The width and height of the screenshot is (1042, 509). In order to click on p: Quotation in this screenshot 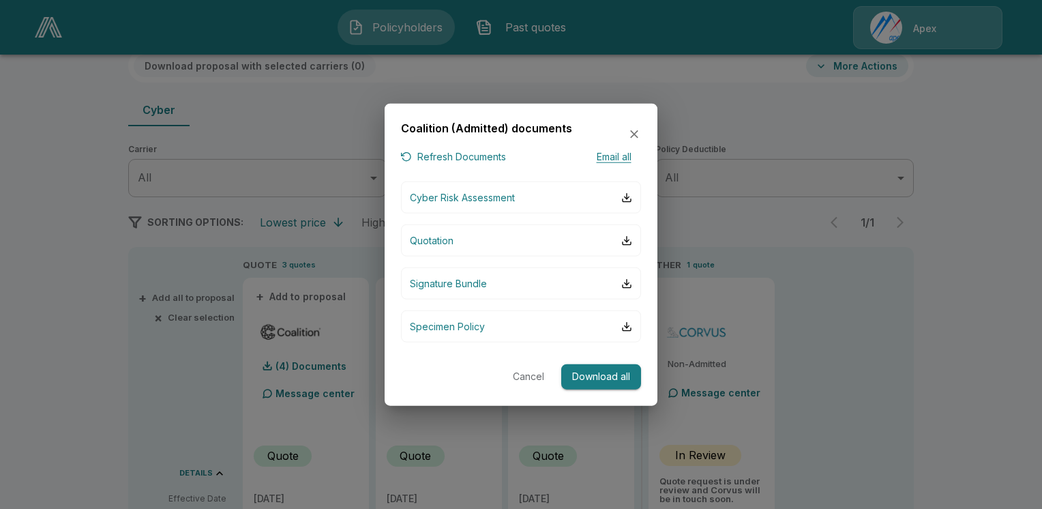, I will do `click(432, 240)`.